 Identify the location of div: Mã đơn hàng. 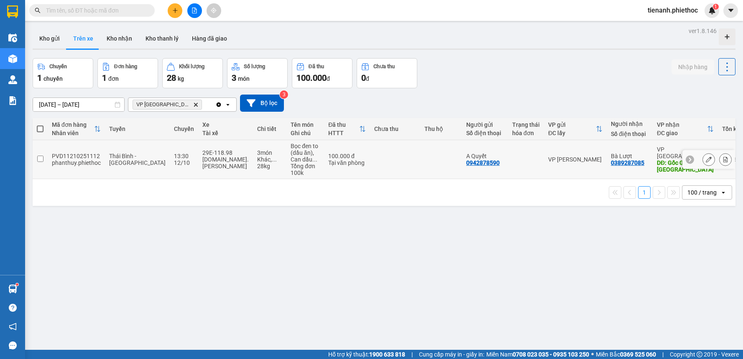
(73, 125).